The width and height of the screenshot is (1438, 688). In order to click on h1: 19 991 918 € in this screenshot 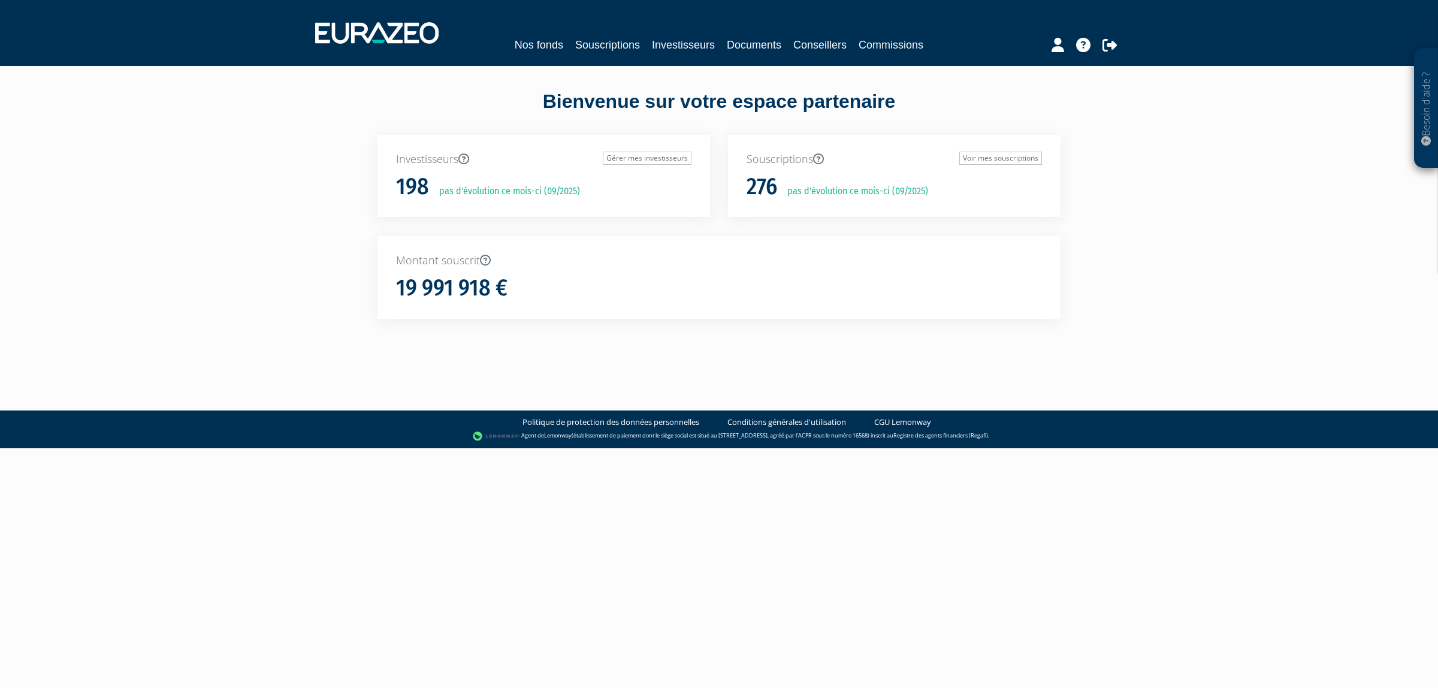, I will do `click(452, 288)`.